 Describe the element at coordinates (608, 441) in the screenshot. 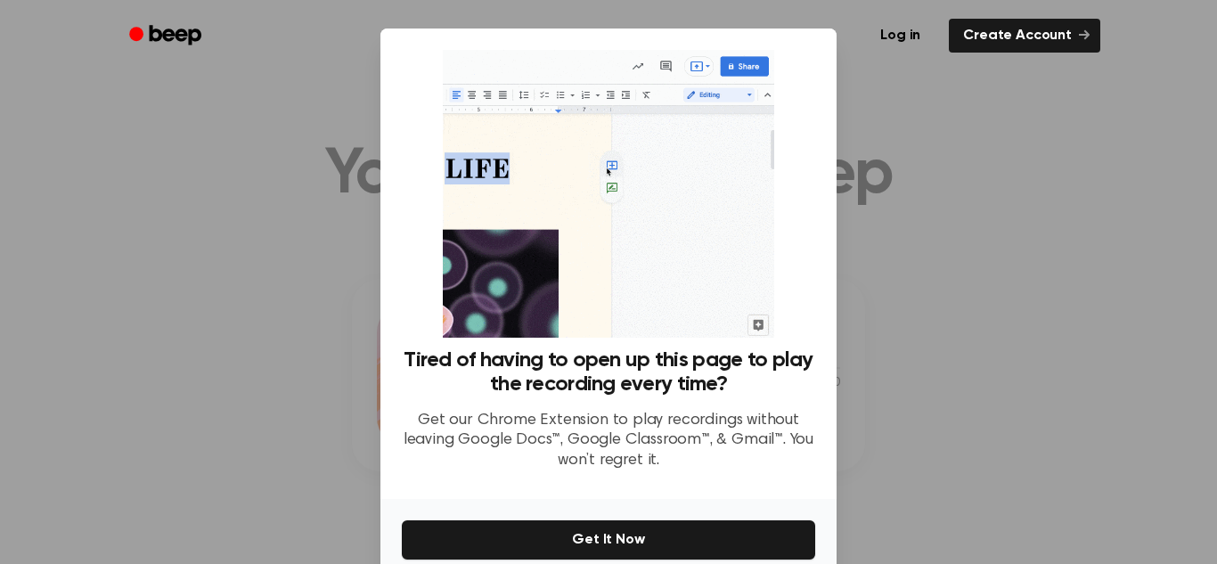

I see `p: Get our Chrome Extension to play recordings without leaving Google Docs™, Google Classroom™, & Gm...` at that location.